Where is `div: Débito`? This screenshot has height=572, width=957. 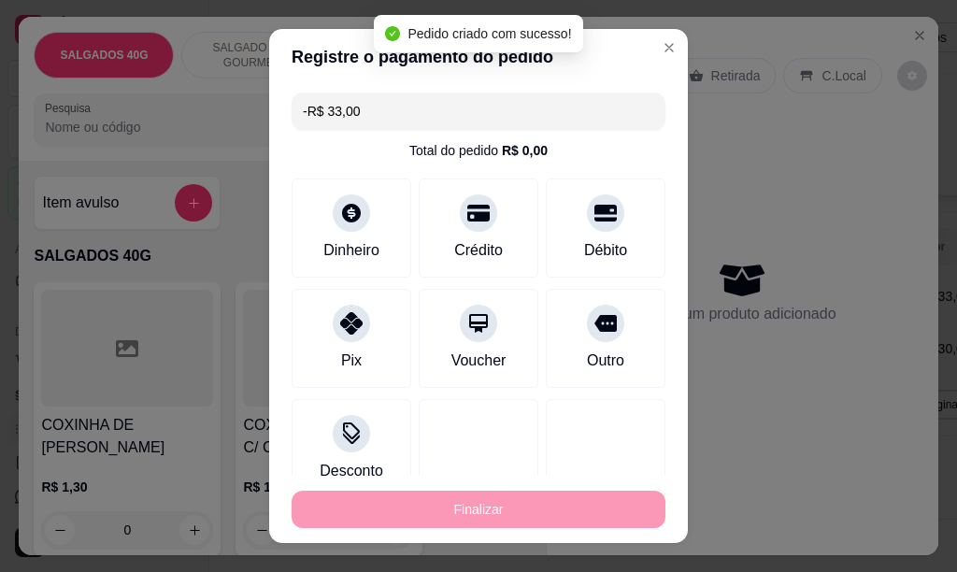
div: Débito is located at coordinates (606, 251).